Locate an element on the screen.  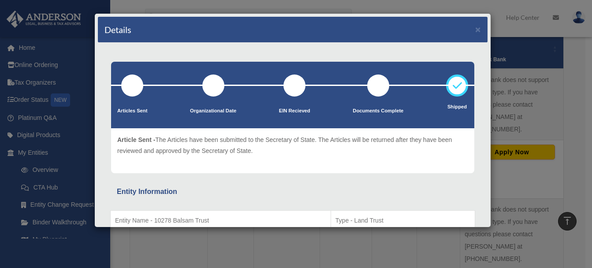
div: Entity Information is located at coordinates (293, 192).